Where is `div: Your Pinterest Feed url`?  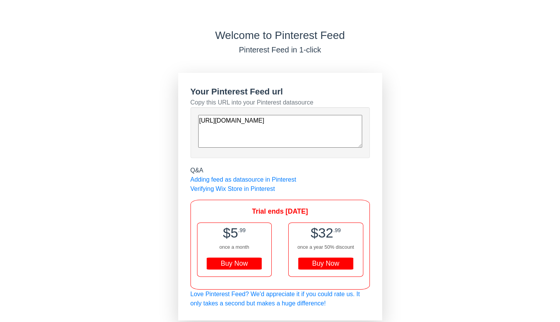
div: Your Pinterest Feed url is located at coordinates (280, 91).